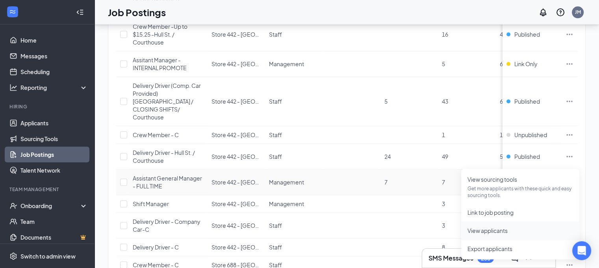 The image size is (599, 268). Describe the element at coordinates (51, 206) in the screenshot. I see `div: Onboarding` at that location.